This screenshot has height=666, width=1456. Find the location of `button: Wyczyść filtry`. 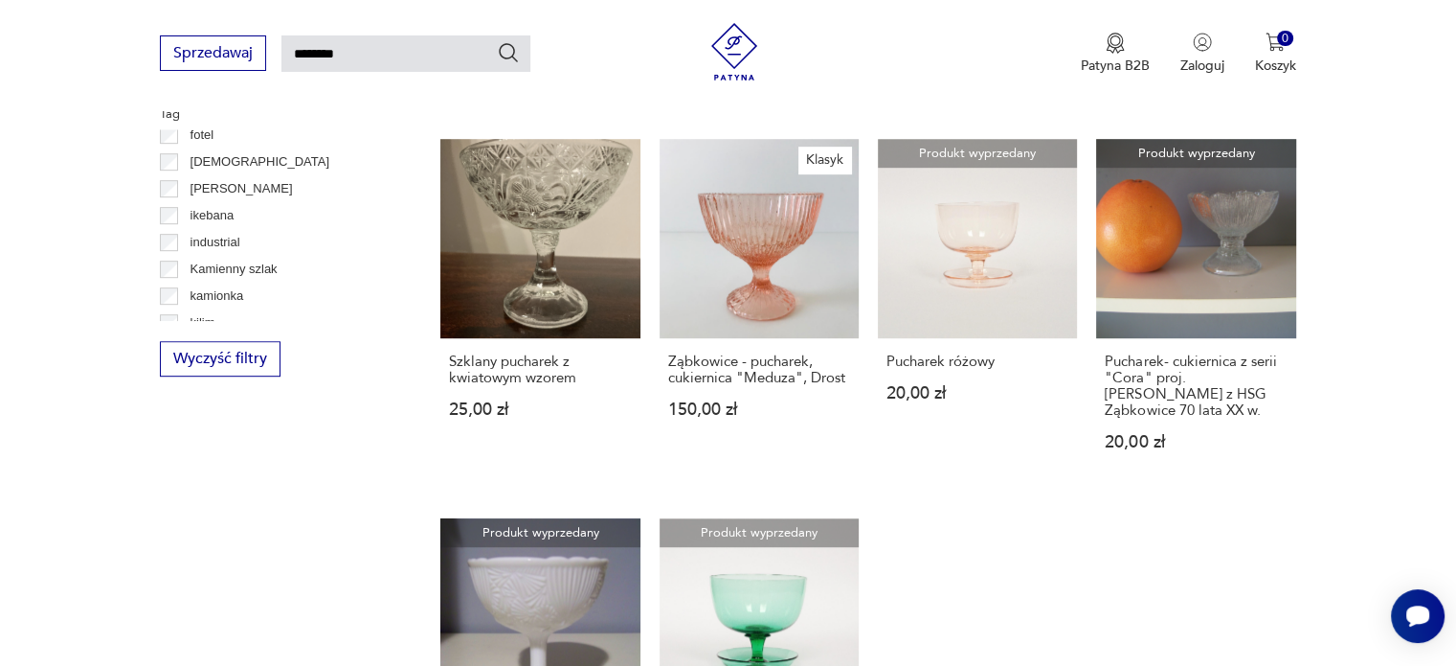

button: Wyczyść filtry is located at coordinates (220, 358).